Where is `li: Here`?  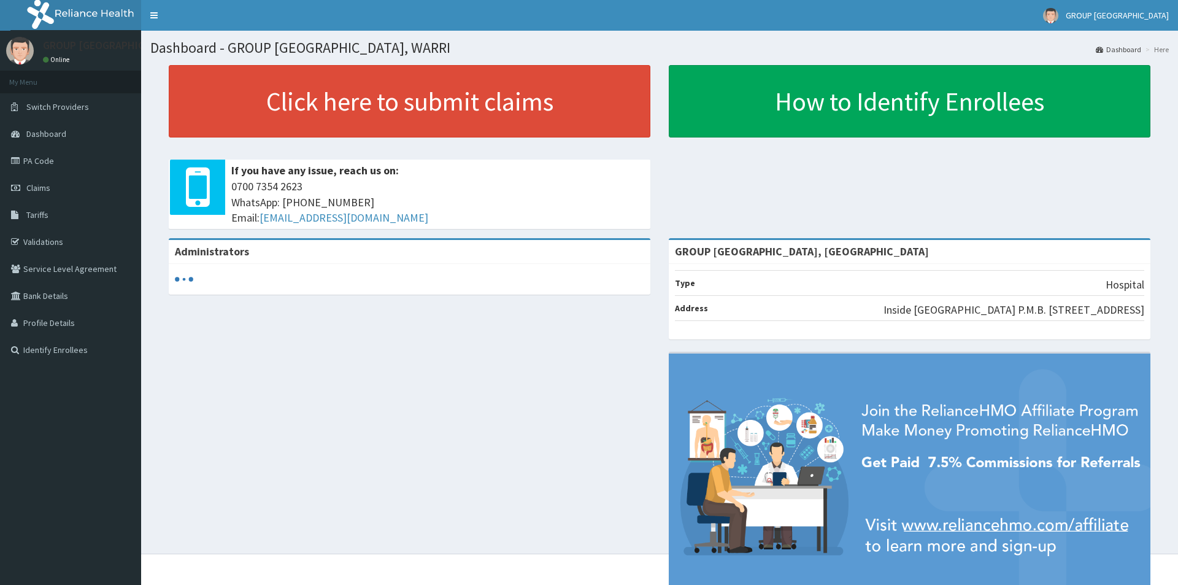
li: Here is located at coordinates (1155, 49).